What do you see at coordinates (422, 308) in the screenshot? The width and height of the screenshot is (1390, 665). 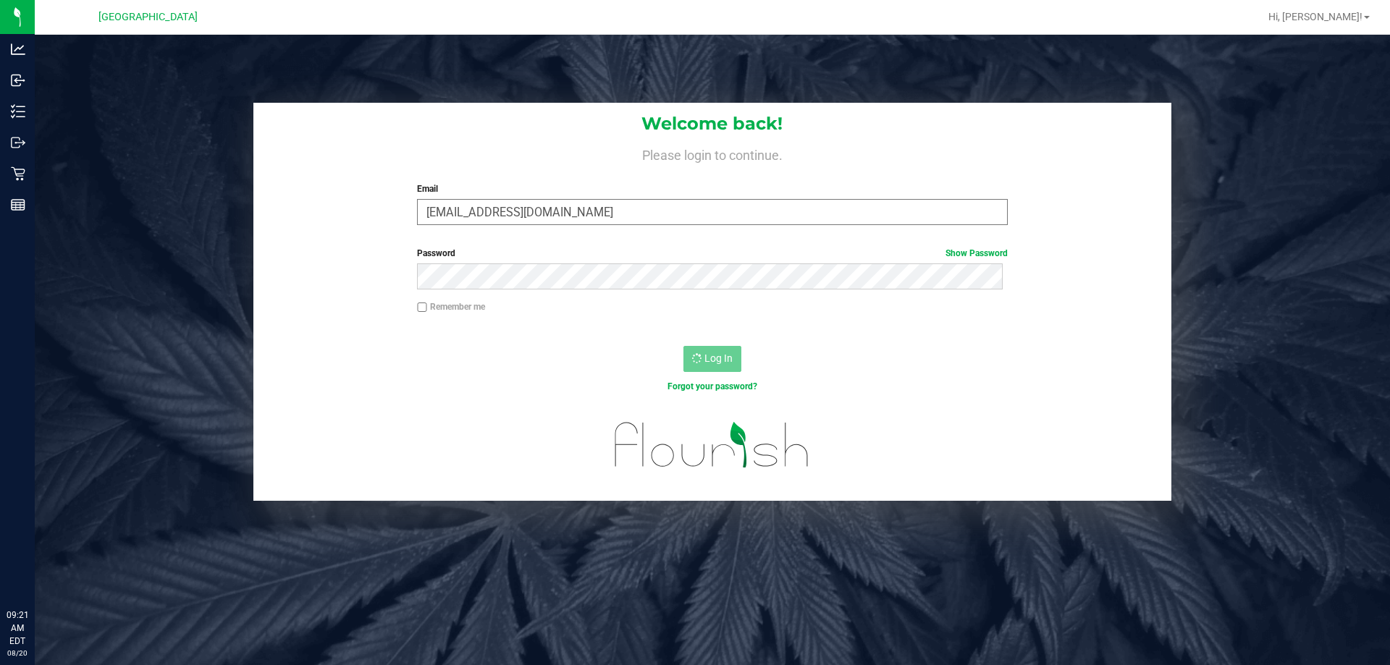 I see `input: Remember me` at bounding box center [422, 308].